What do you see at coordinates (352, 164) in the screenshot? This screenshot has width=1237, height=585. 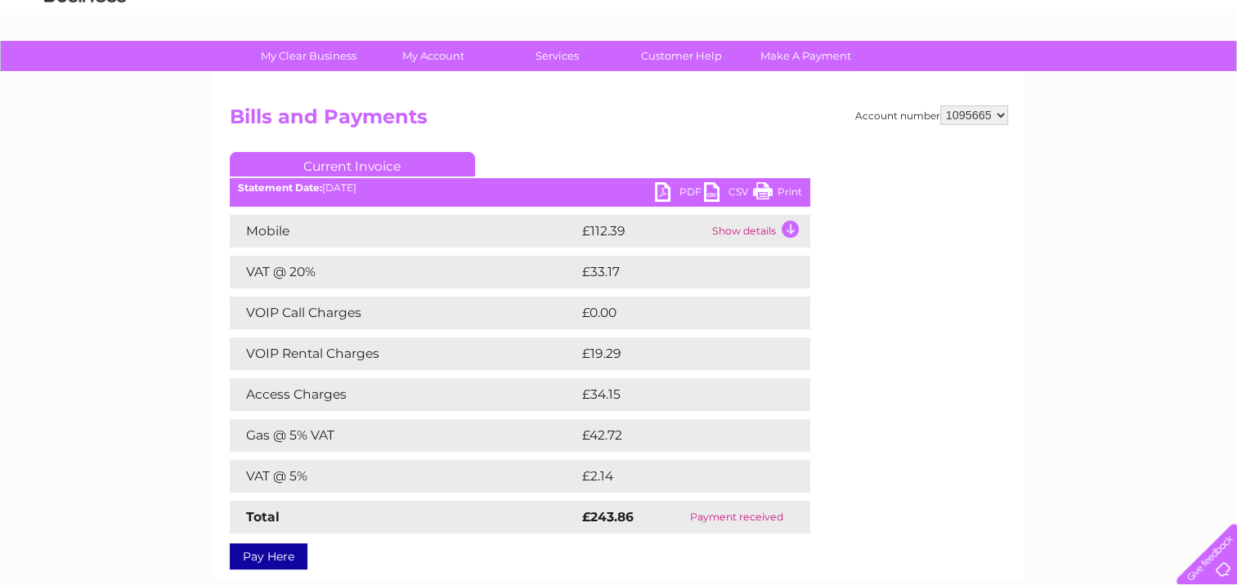 I see `a: Current Invoice` at bounding box center [352, 164].